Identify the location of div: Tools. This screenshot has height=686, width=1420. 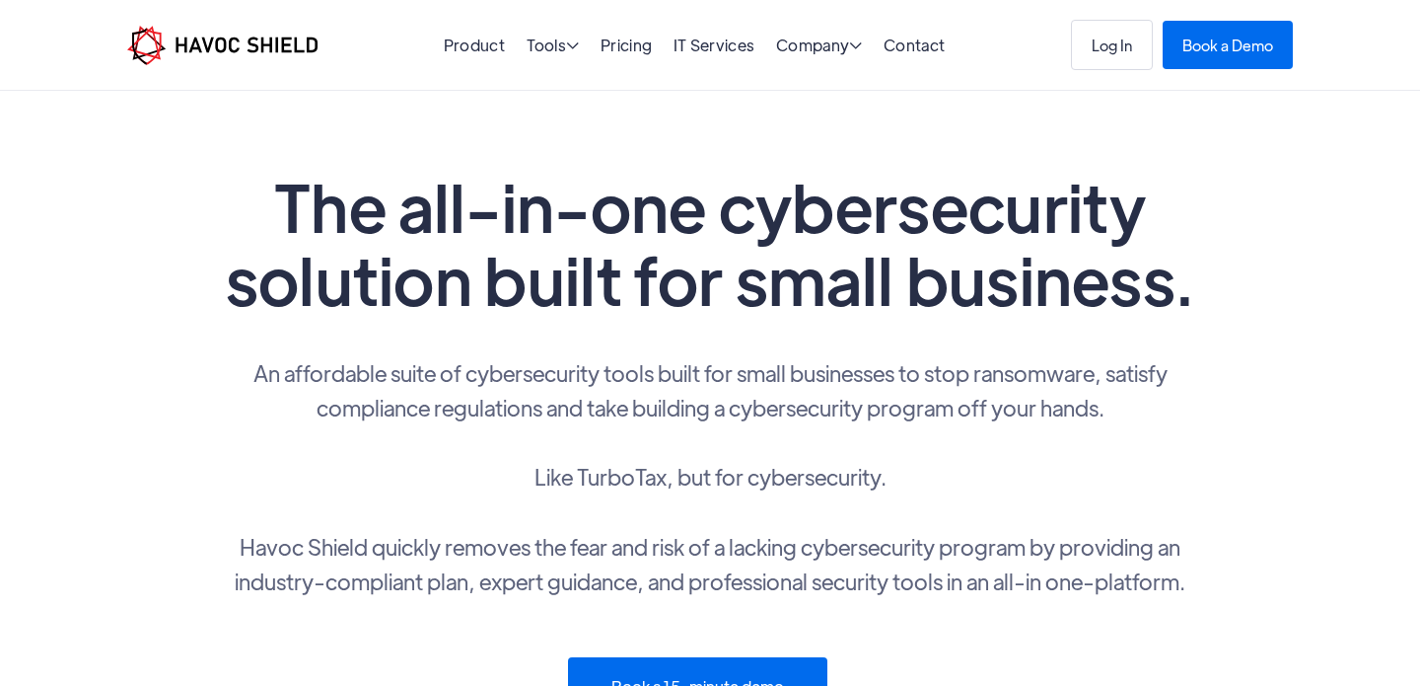
(553, 46).